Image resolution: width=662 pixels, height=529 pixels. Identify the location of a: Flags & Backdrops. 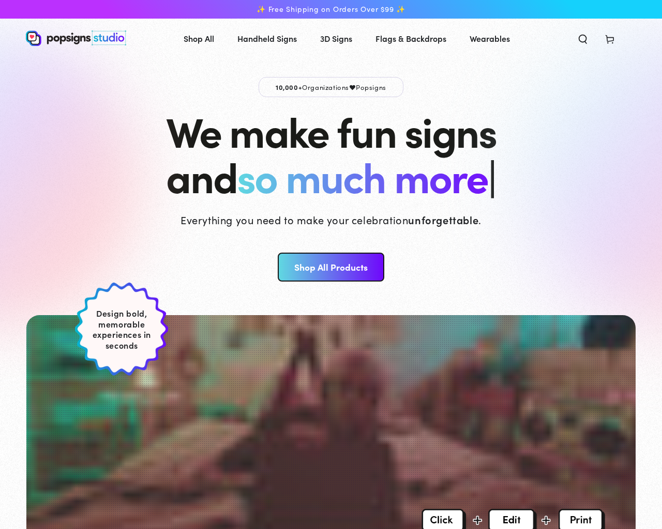
(410, 38).